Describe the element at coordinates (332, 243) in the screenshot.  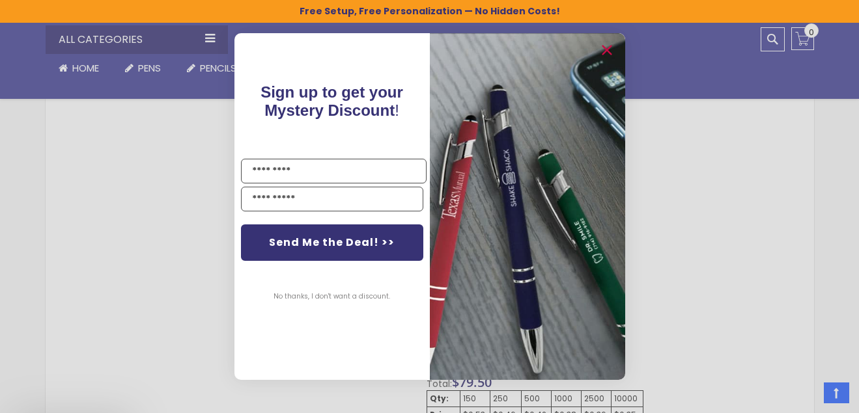
I see `button: Send Me the Deal! >>` at that location.